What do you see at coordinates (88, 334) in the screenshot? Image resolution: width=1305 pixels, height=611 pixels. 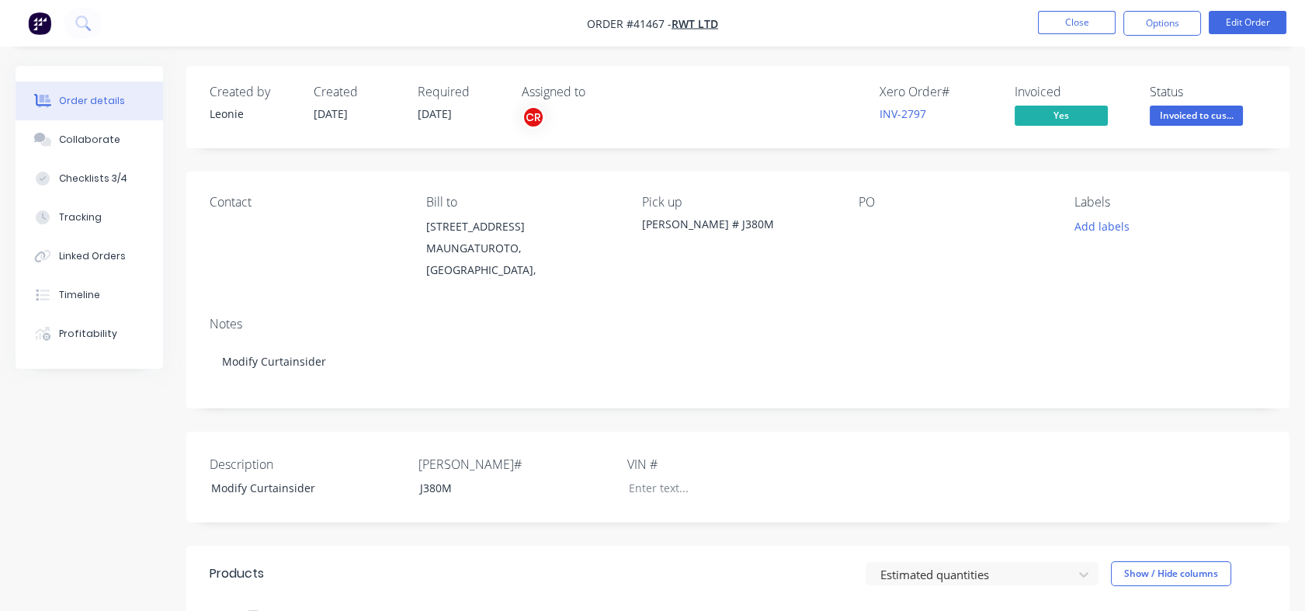 I see `div: Profitability` at bounding box center [88, 334].